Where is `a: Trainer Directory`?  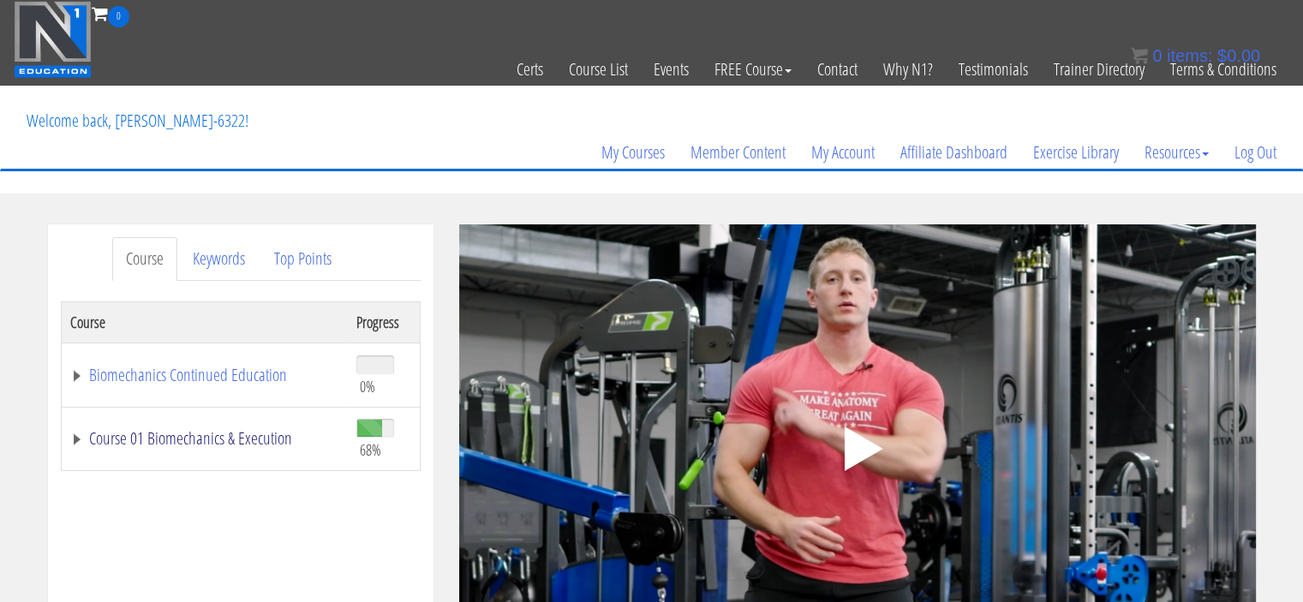
a: Trainer Directory is located at coordinates (1099, 69).